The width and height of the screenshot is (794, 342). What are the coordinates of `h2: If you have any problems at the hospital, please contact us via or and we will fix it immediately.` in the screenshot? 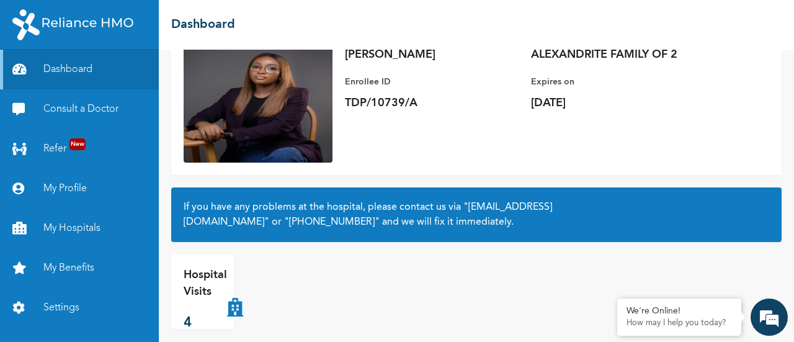 It's located at (476, 215).